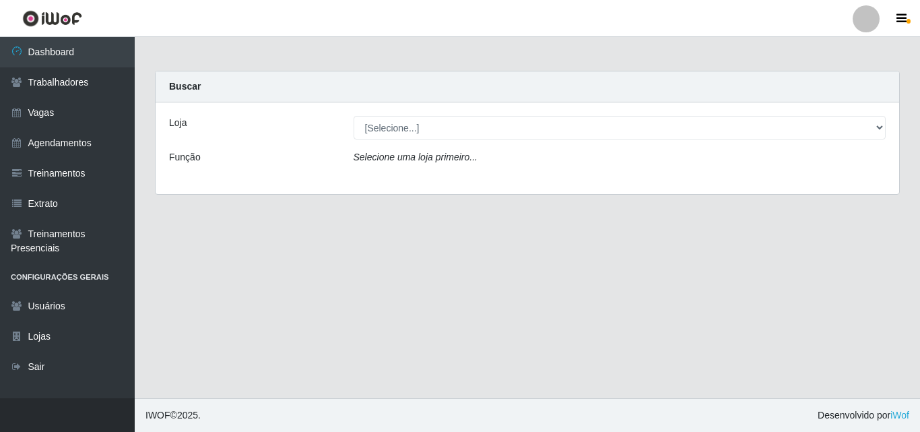 The width and height of the screenshot is (920, 432). What do you see at coordinates (900, 415) in the screenshot?
I see `a: iWof` at bounding box center [900, 415].